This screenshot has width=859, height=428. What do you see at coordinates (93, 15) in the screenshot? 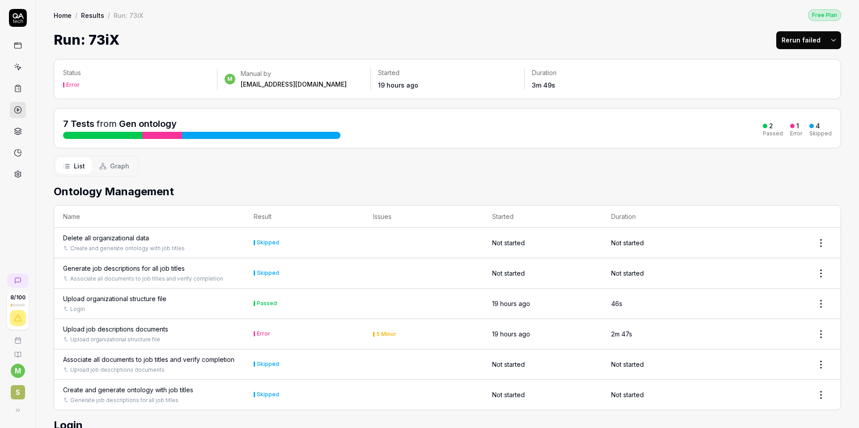
I see `a: Results` at bounding box center [93, 15].